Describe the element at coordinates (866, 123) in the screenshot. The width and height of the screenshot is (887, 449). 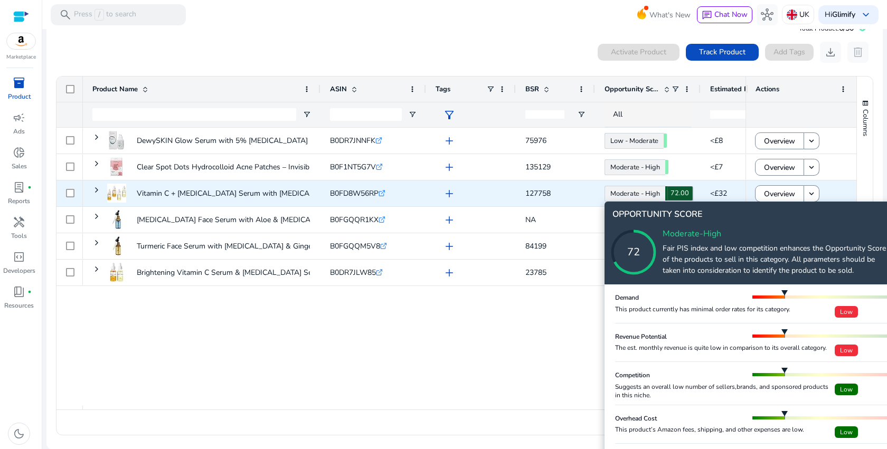
I see `span: Columns` at that location.